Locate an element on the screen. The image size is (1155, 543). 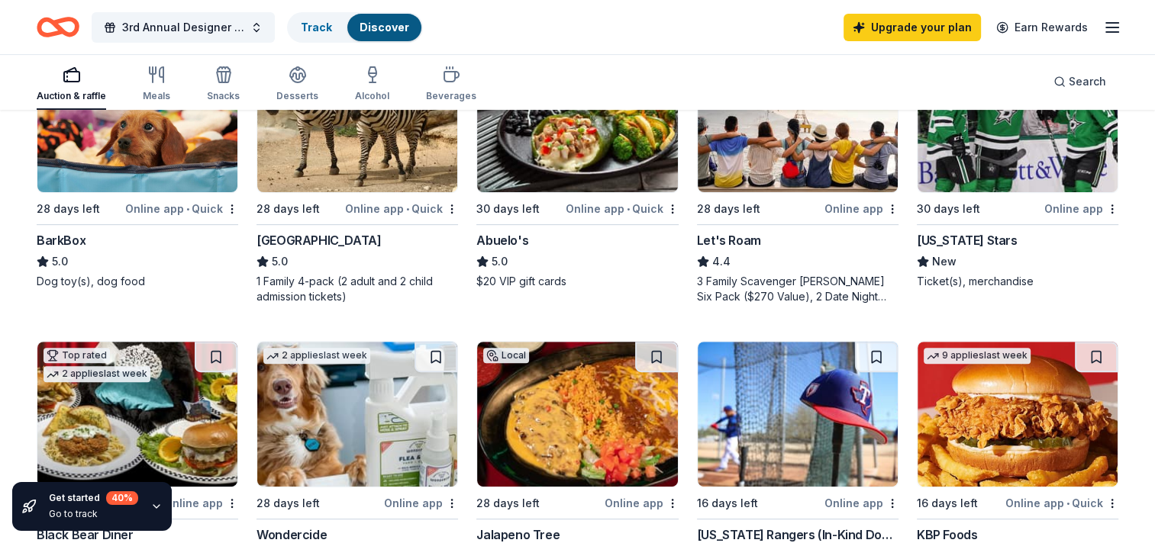
button: Beverages is located at coordinates (451, 85).